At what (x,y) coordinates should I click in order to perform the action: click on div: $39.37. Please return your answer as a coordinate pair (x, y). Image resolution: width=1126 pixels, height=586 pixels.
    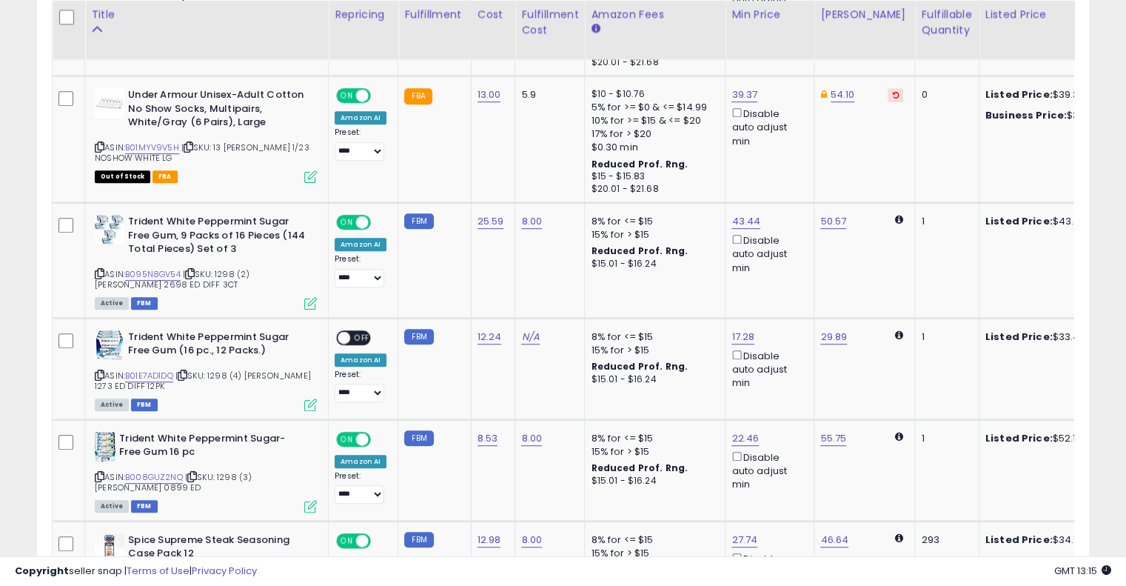
    Looking at the image, I should click on (1047, 115).